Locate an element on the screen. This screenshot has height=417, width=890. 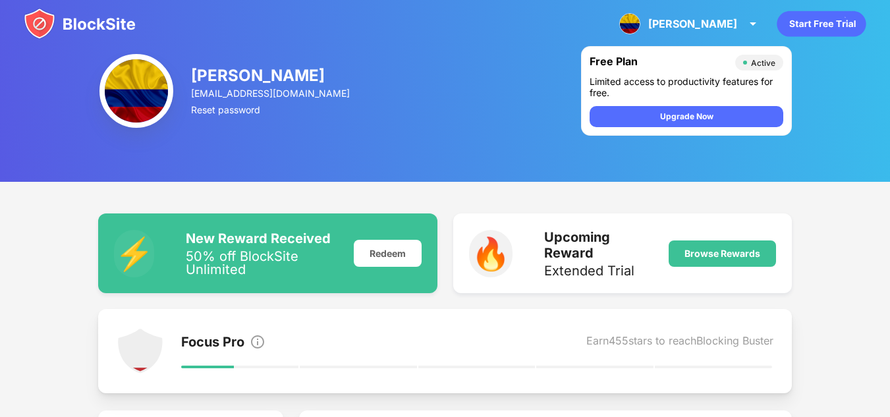
div: Upgrade Now is located at coordinates (687, 117).